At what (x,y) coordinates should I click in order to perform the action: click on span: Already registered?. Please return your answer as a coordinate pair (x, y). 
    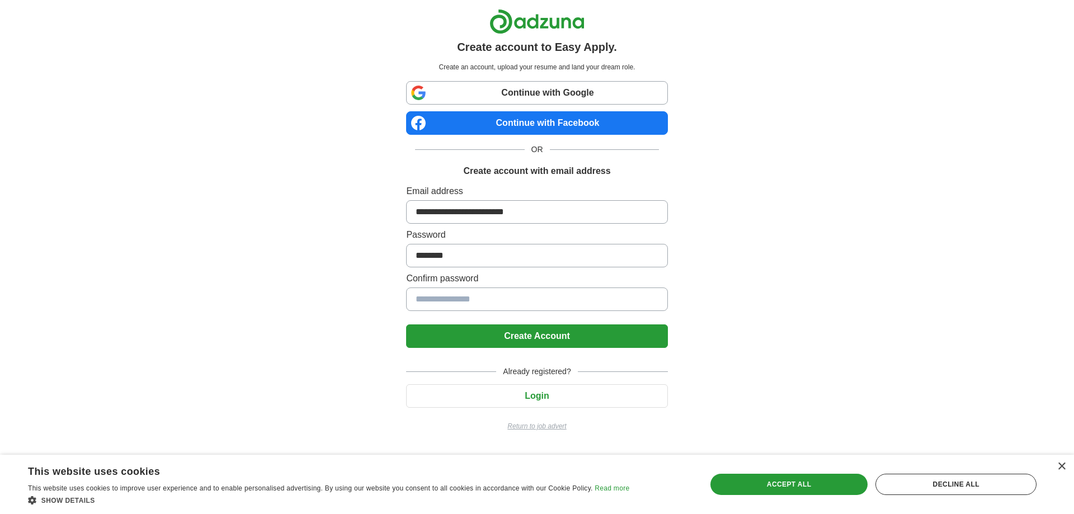
    Looking at the image, I should click on (537, 372).